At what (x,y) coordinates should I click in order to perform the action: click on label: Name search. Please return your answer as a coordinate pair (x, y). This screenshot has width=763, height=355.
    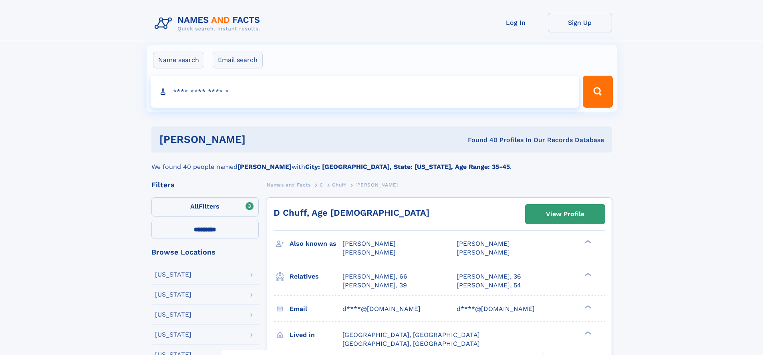
    Looking at the image, I should click on (179, 60).